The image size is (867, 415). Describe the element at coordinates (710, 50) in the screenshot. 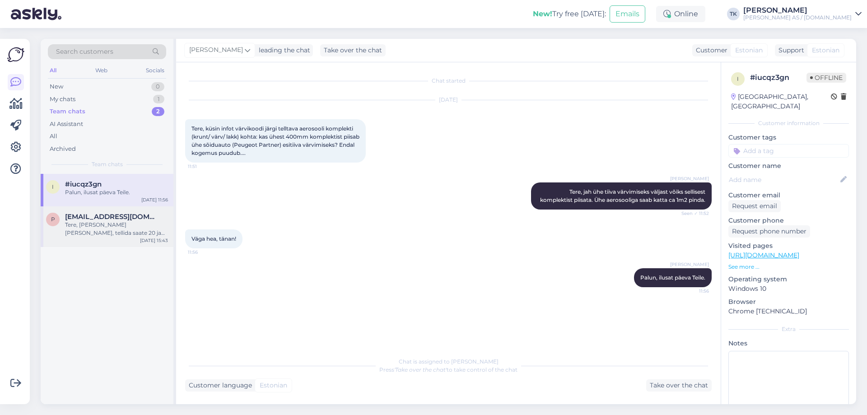

I see `div: Customer` at that location.